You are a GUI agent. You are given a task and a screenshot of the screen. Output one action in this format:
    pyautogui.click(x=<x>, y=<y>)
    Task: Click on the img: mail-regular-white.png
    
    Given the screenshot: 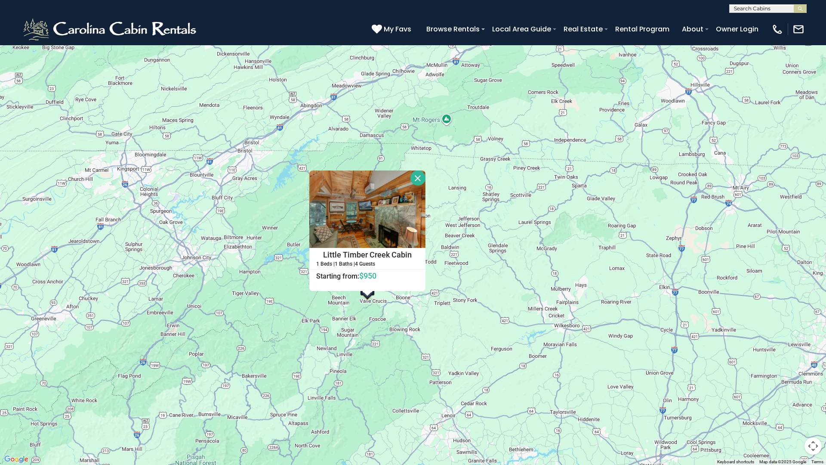 What is the action you would take?
    pyautogui.click(x=799, y=29)
    